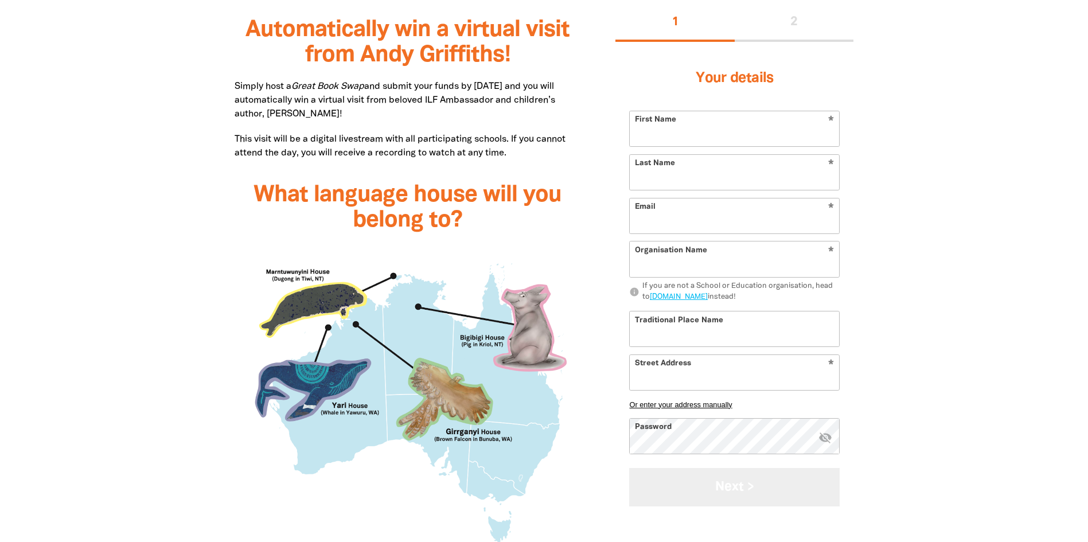 This screenshot has height=542, width=1088. Describe the element at coordinates (328, 87) in the screenshot. I see `em: Great Book Swap` at that location.